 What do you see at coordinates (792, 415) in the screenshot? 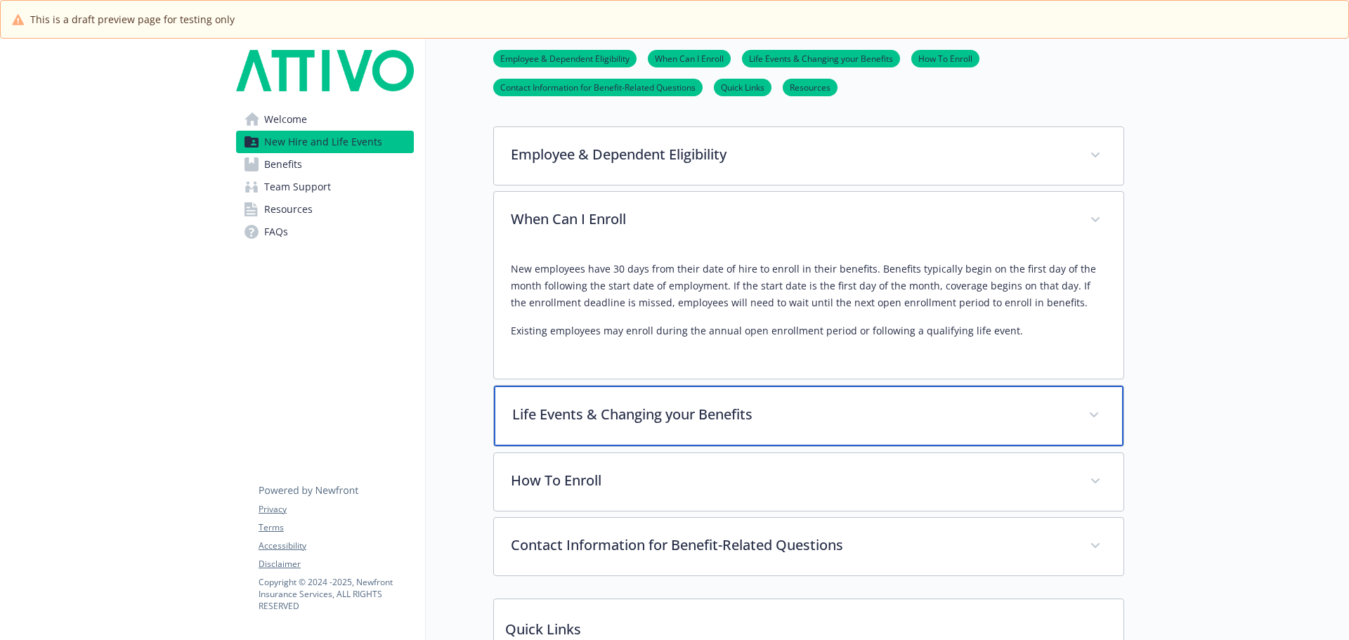
I see `p: Life Events & Changing your Benefits` at bounding box center [792, 415].